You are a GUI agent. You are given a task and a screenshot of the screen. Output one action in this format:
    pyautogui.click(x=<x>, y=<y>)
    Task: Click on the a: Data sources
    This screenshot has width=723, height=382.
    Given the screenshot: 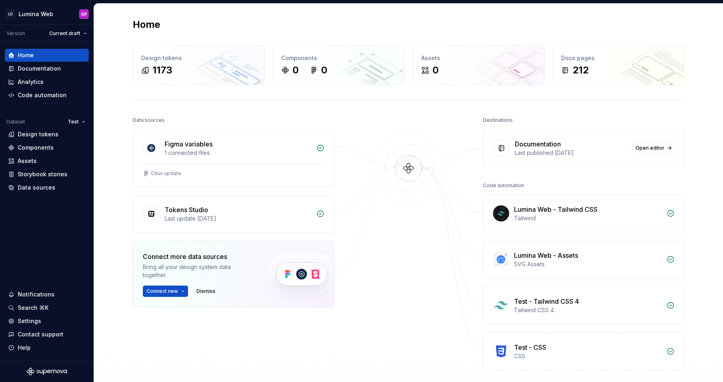 What is the action you would take?
    pyautogui.click(x=47, y=187)
    